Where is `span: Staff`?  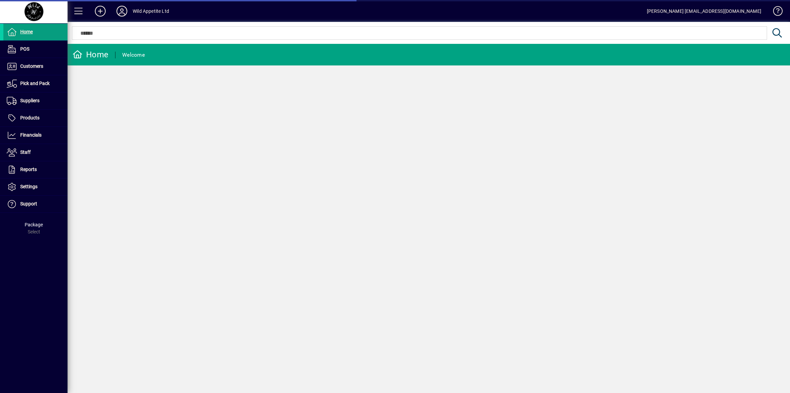 span: Staff is located at coordinates (25, 152).